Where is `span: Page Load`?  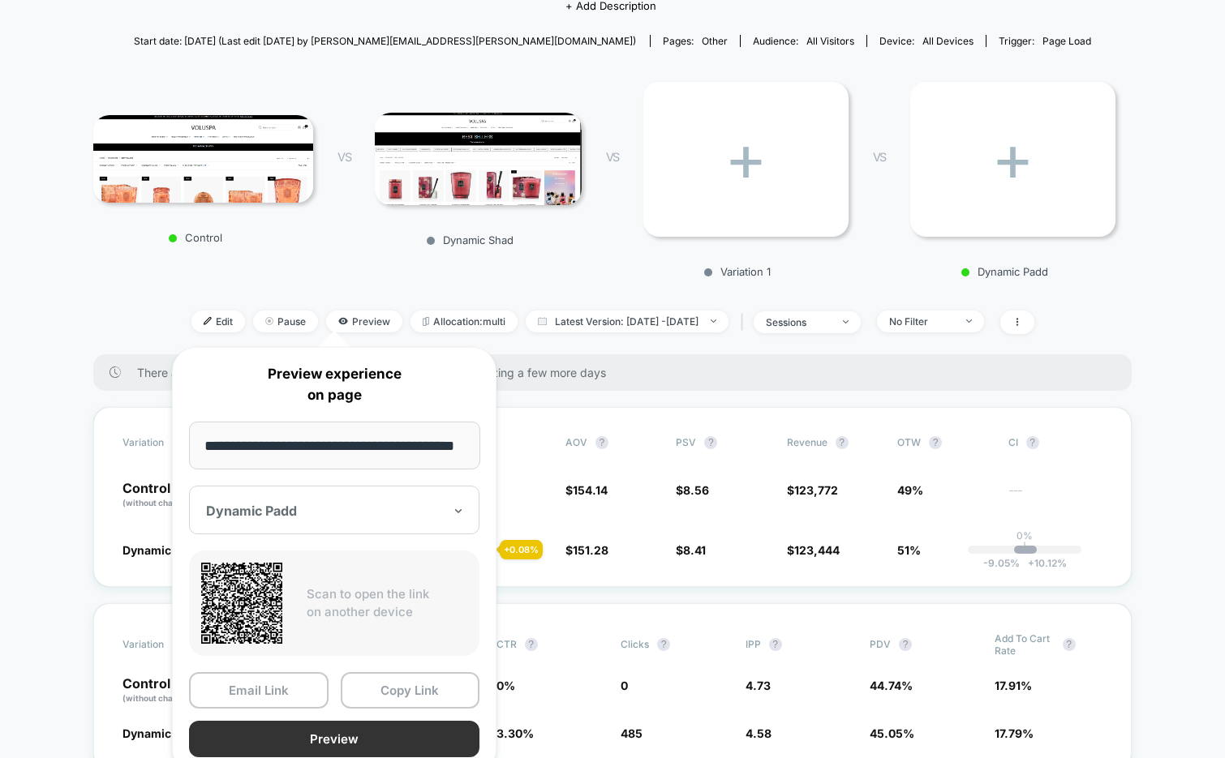
span: Page Load is located at coordinates (1067, 41).